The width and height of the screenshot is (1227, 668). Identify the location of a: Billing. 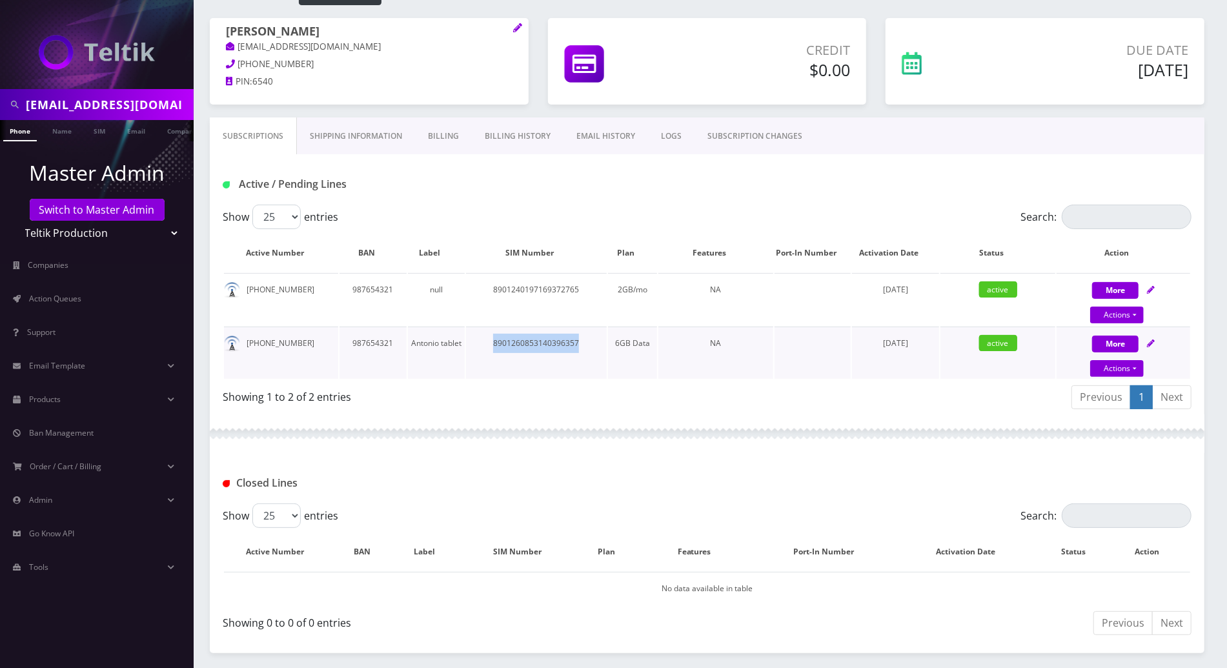
(444, 136).